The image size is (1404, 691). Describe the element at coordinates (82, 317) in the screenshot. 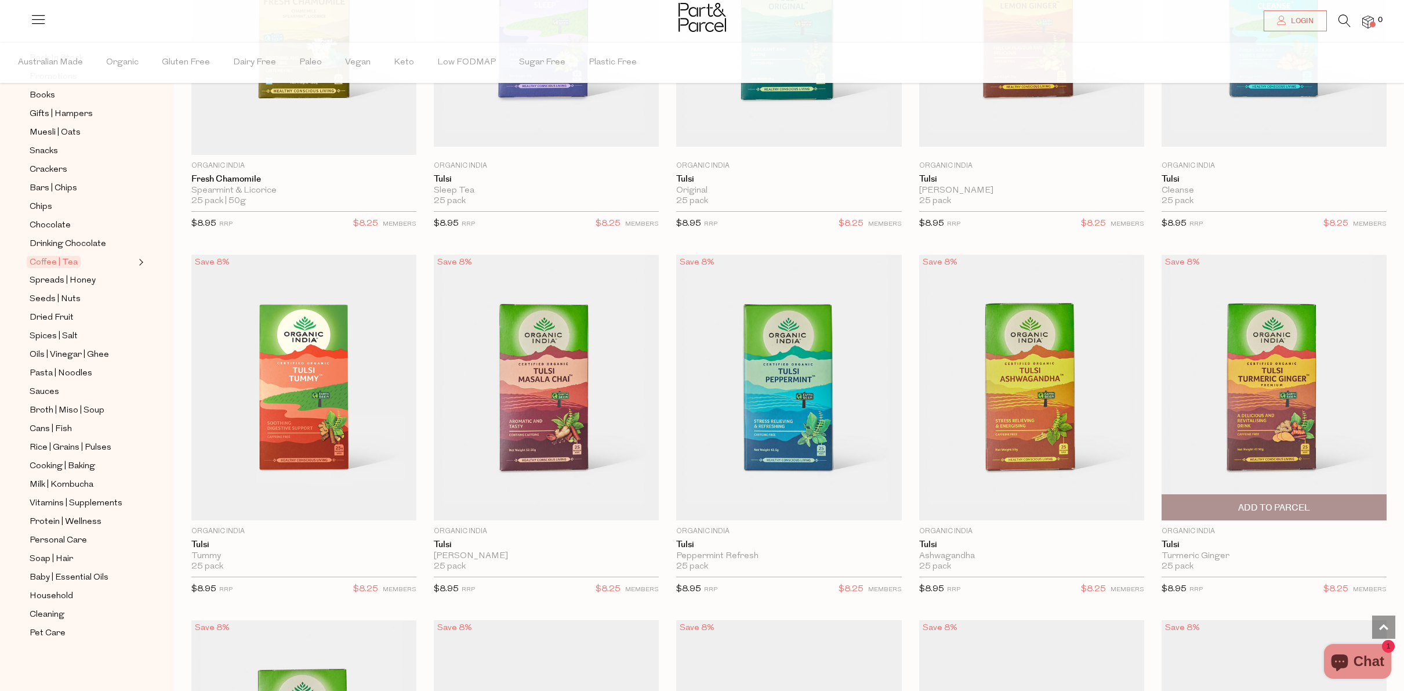

I see `a: Dried Fruit` at that location.